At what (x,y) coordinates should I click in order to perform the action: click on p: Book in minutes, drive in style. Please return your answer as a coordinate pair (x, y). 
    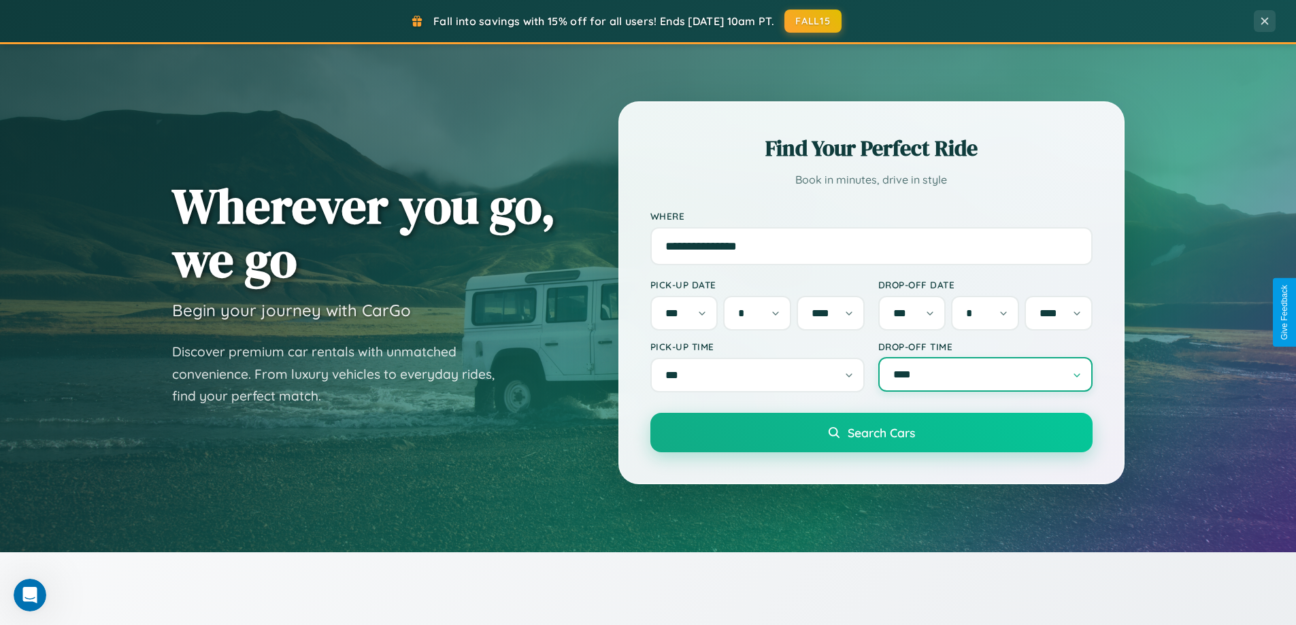
    Looking at the image, I should click on (871, 180).